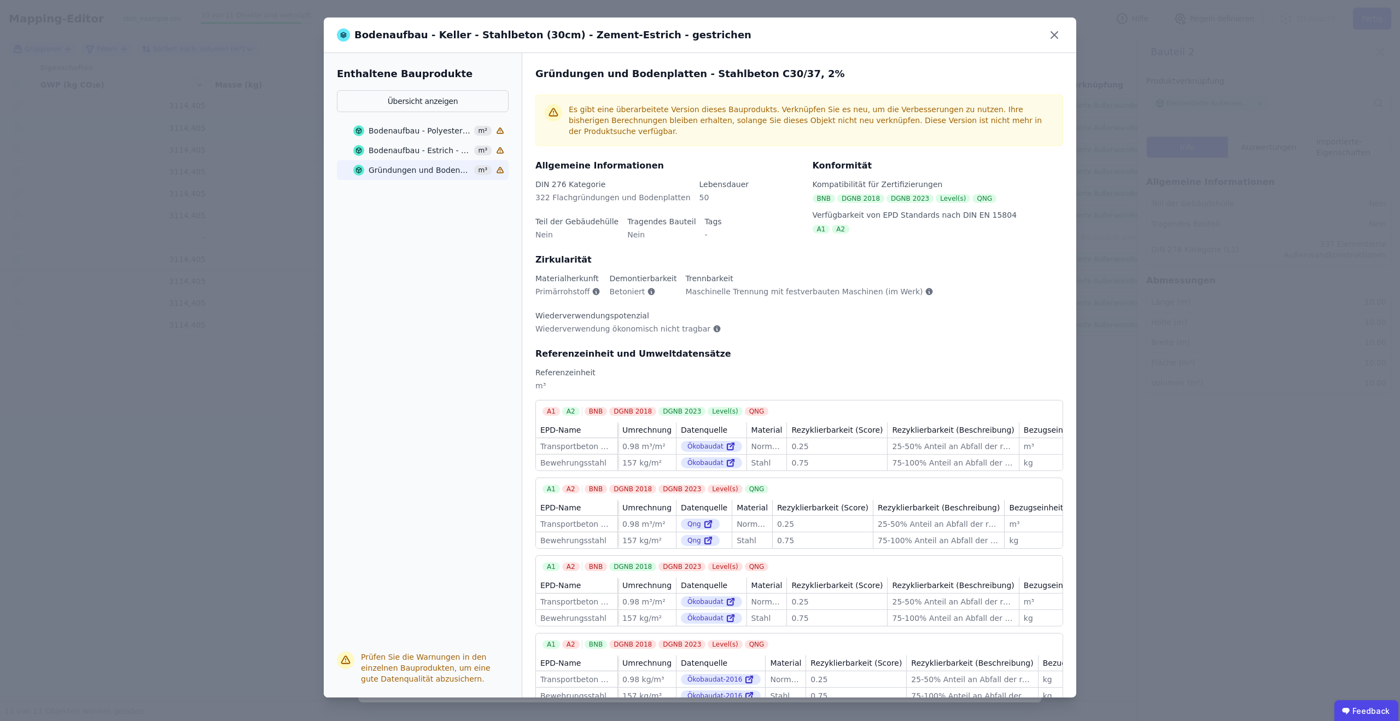  Describe the element at coordinates (643, 278) in the screenshot. I see `div: Demontierbarkeit` at that location.